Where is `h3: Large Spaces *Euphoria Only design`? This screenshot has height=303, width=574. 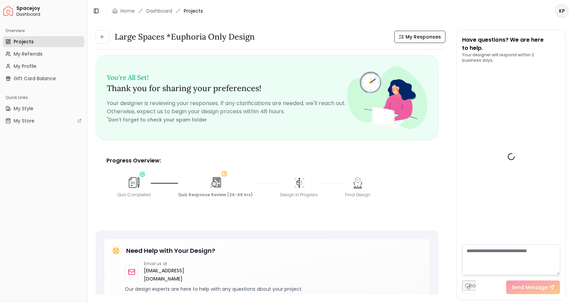
h3: Large Spaces *Euphoria Only design is located at coordinates (185, 37).